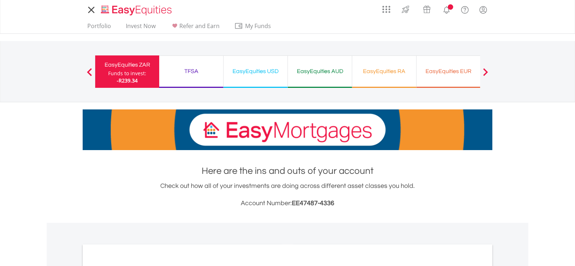  I want to click on img: grid-menu-icon.svg, so click(386, 9).